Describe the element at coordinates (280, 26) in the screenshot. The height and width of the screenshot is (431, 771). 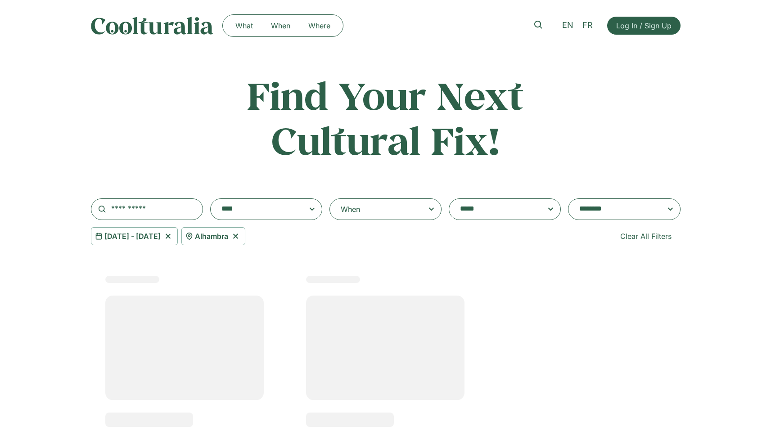
I see `a: When` at that location.